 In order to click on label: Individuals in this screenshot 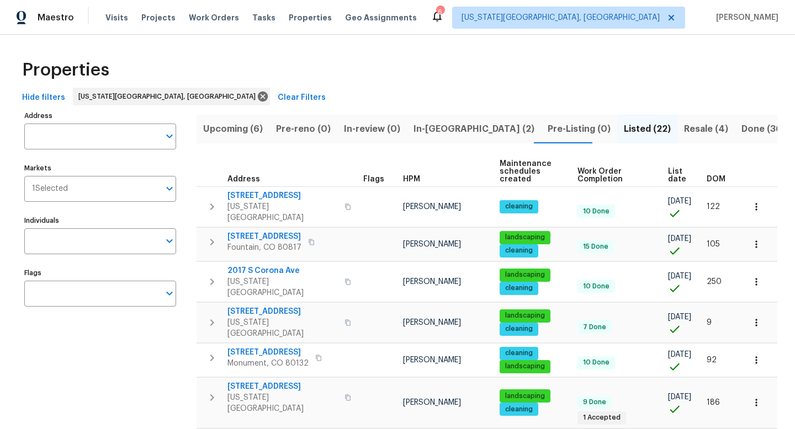, I will do `click(100, 221)`.